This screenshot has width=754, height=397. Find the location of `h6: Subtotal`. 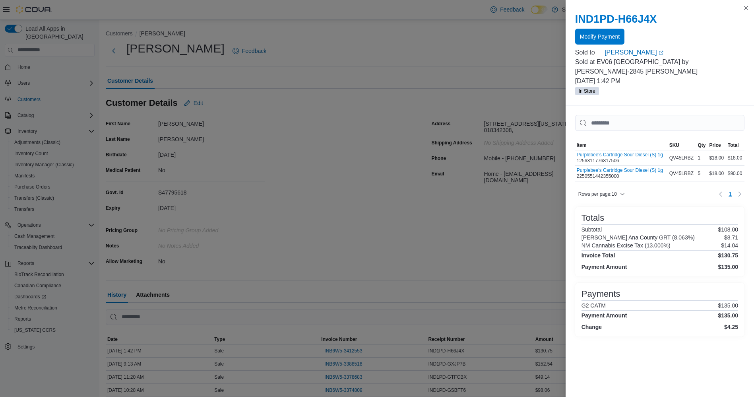

h6: Subtotal is located at coordinates (592, 229).